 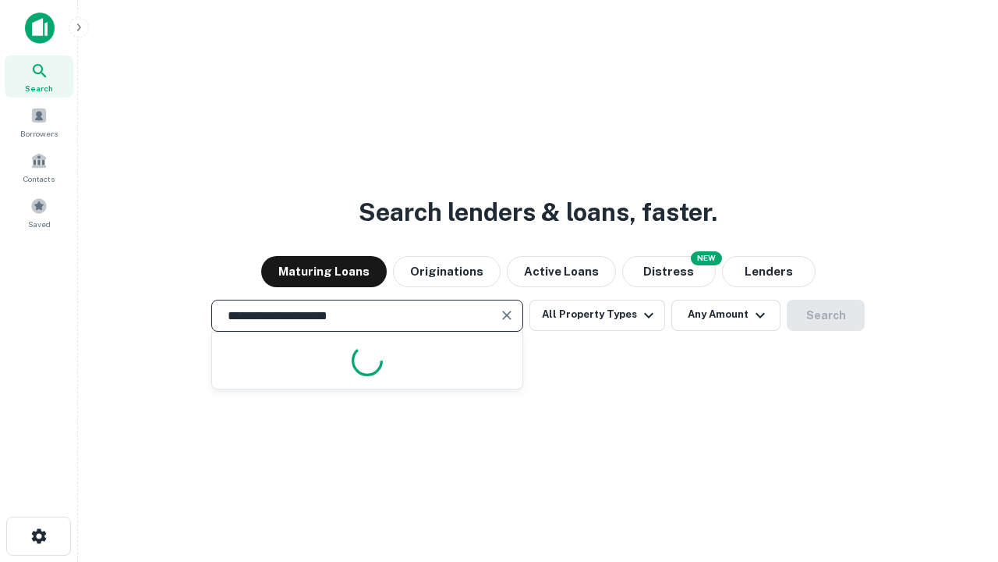 I want to click on button: Any Amount, so click(x=726, y=315).